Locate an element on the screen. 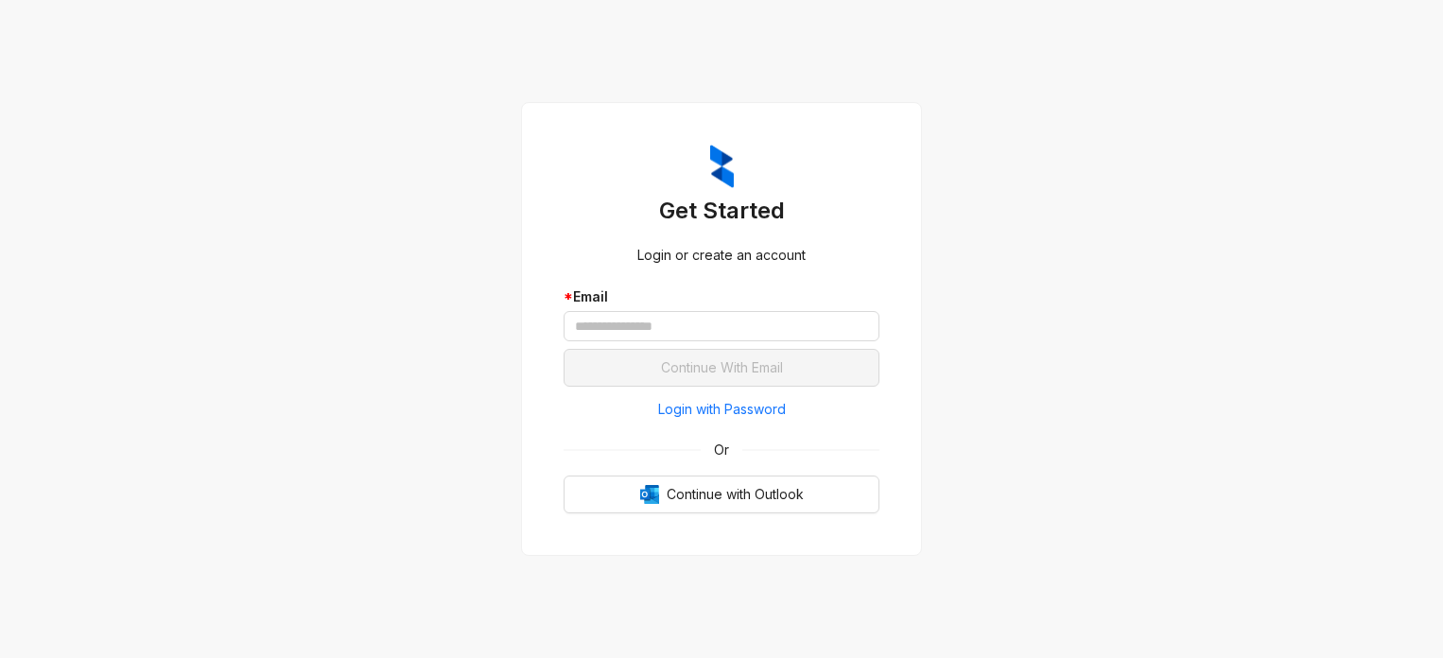 Image resolution: width=1443 pixels, height=658 pixels. div: Email is located at coordinates (721, 297).